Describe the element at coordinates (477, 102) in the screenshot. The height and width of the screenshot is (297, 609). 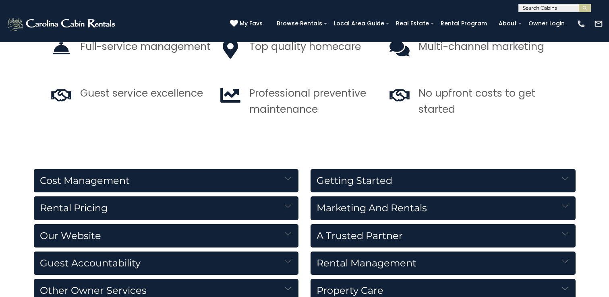
I see `p: No upfront costs to get started` at that location.